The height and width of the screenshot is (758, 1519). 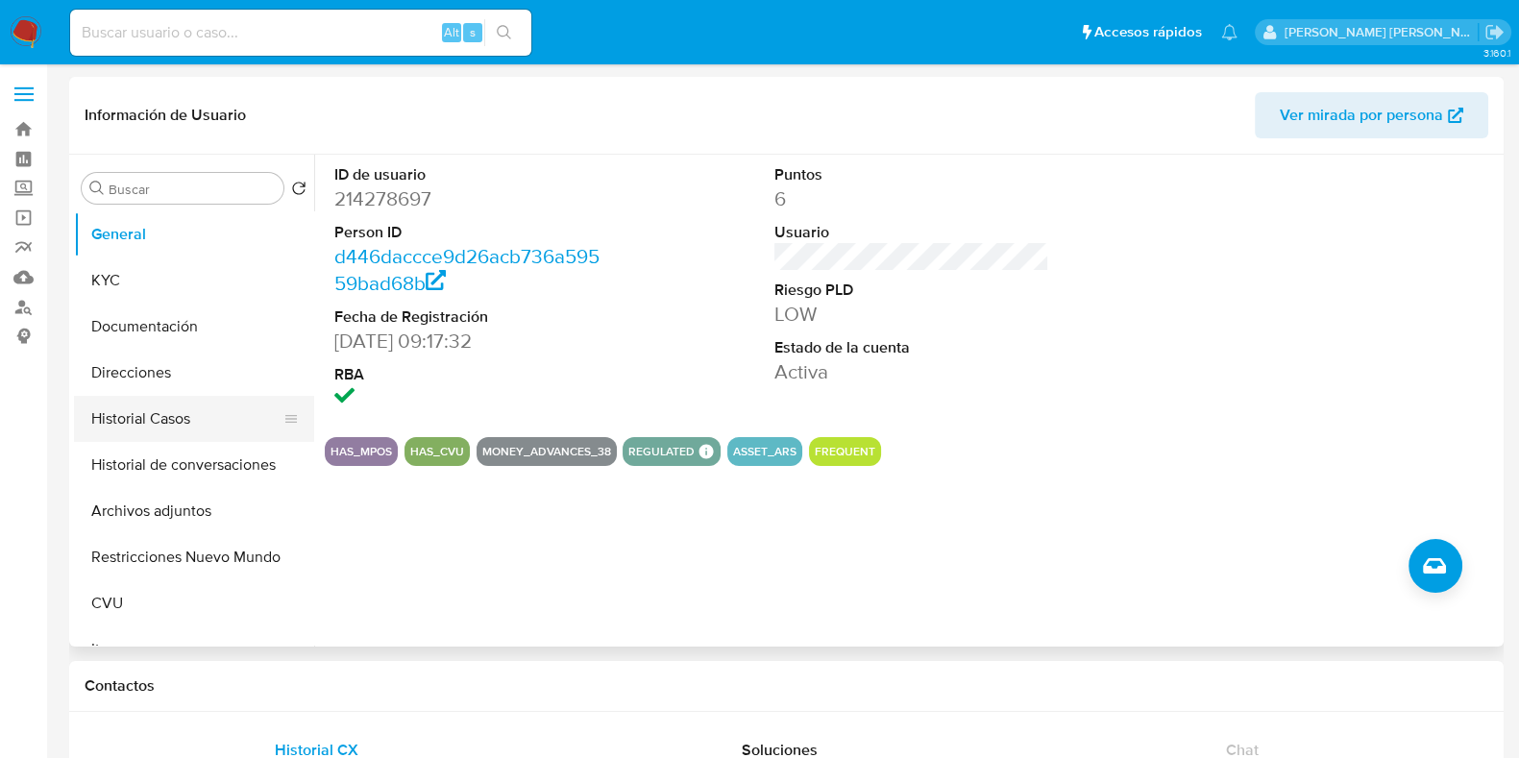 I want to click on a: Salir, so click(x=1494, y=32).